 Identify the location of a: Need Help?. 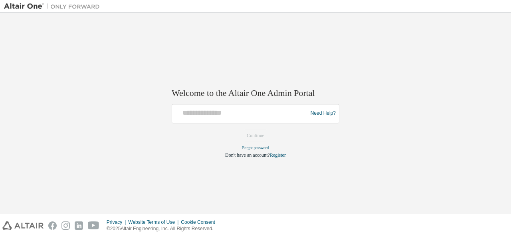
(323, 113).